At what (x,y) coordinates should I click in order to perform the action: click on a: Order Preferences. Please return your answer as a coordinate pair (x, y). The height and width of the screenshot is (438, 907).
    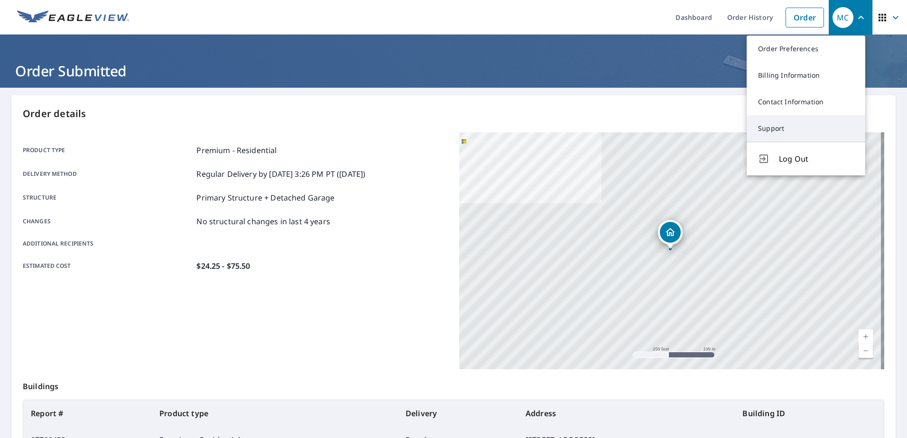
    Looking at the image, I should click on (806, 49).